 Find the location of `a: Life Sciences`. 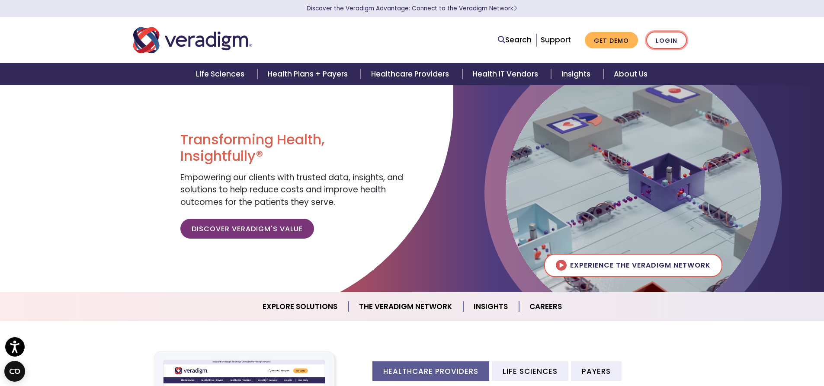

a: Life Sciences is located at coordinates (222, 74).